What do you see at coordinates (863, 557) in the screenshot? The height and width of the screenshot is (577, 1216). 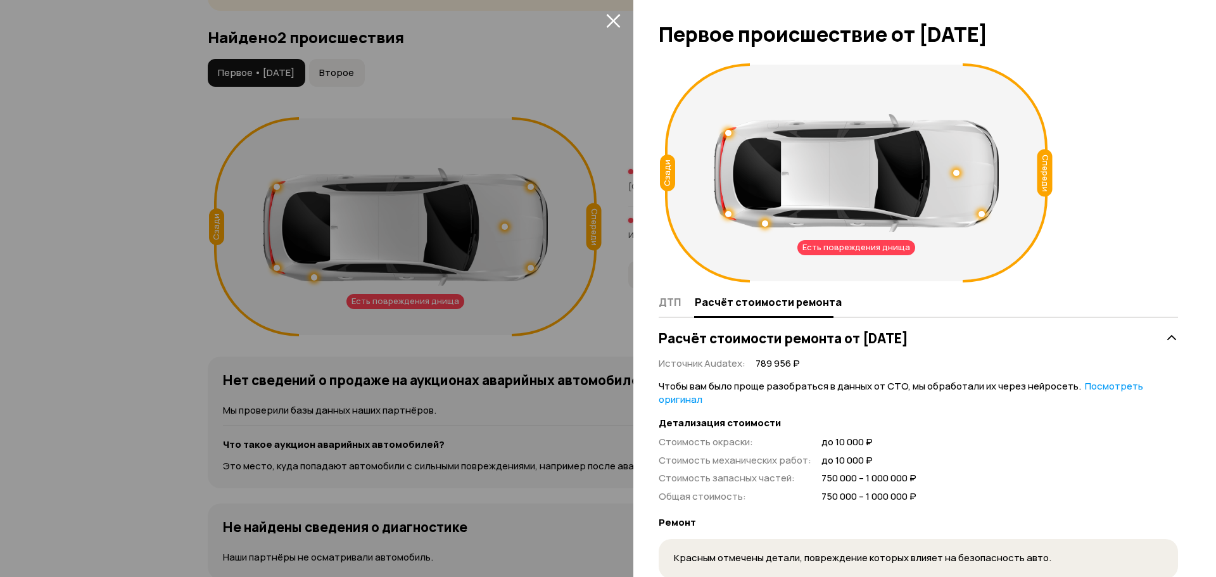 I see `span: Красным отмечены детали, повреждение которых влияет на безопасность авто.` at bounding box center [863, 557].